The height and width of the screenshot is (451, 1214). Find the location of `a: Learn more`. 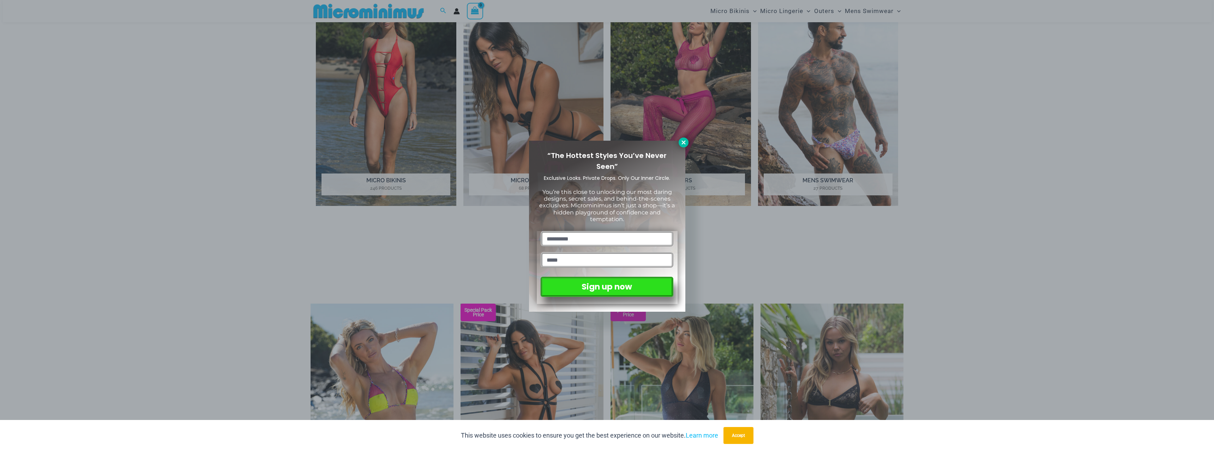

a: Learn more is located at coordinates (702, 435).